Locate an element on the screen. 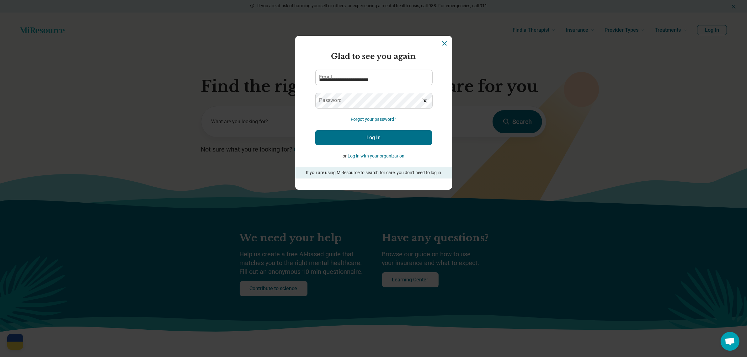 The image size is (747, 357). button: Forgot your password? is located at coordinates (373, 119).